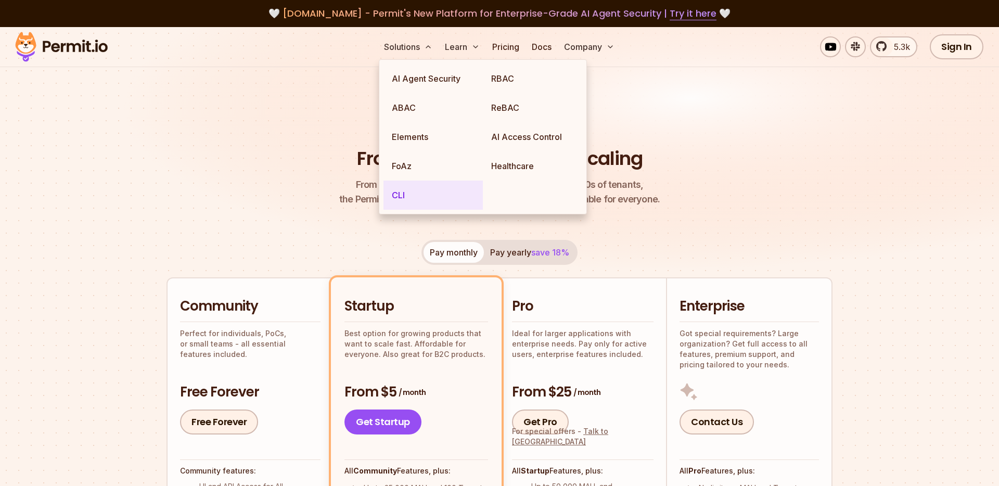 The image size is (999, 486). I want to click on h3: From $25, so click(583, 392).